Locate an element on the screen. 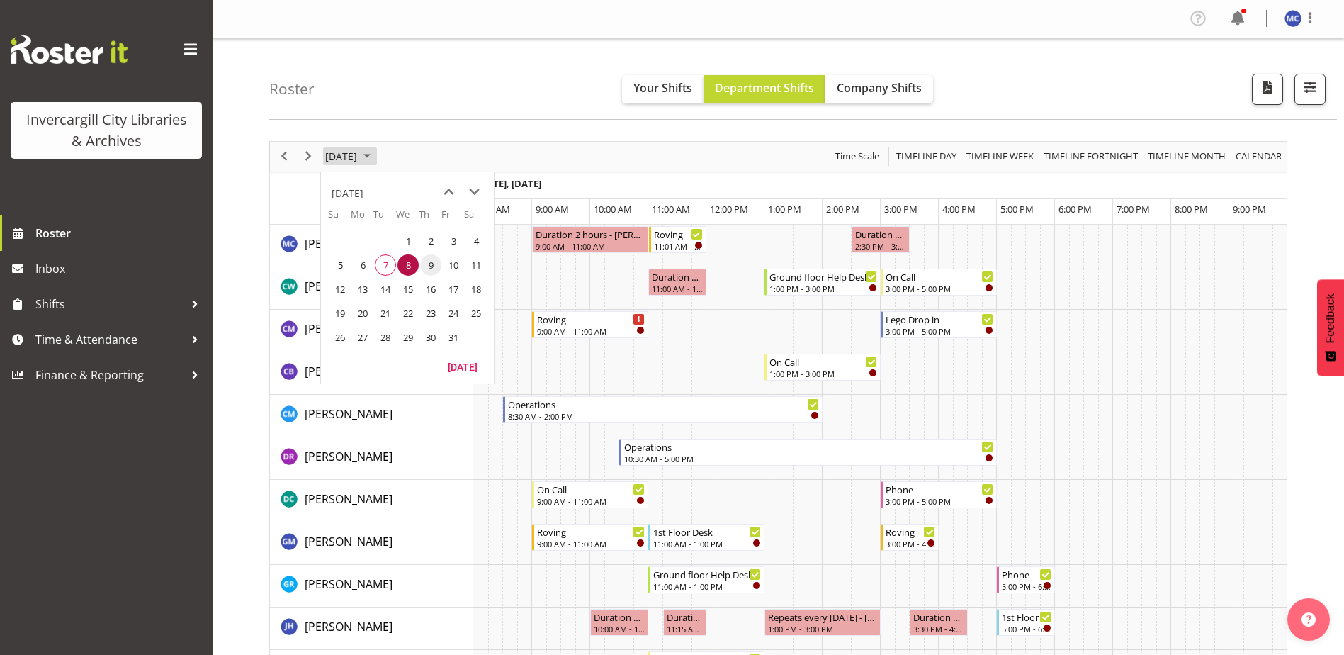  div: 1st Floor Desk is located at coordinates (707, 531).